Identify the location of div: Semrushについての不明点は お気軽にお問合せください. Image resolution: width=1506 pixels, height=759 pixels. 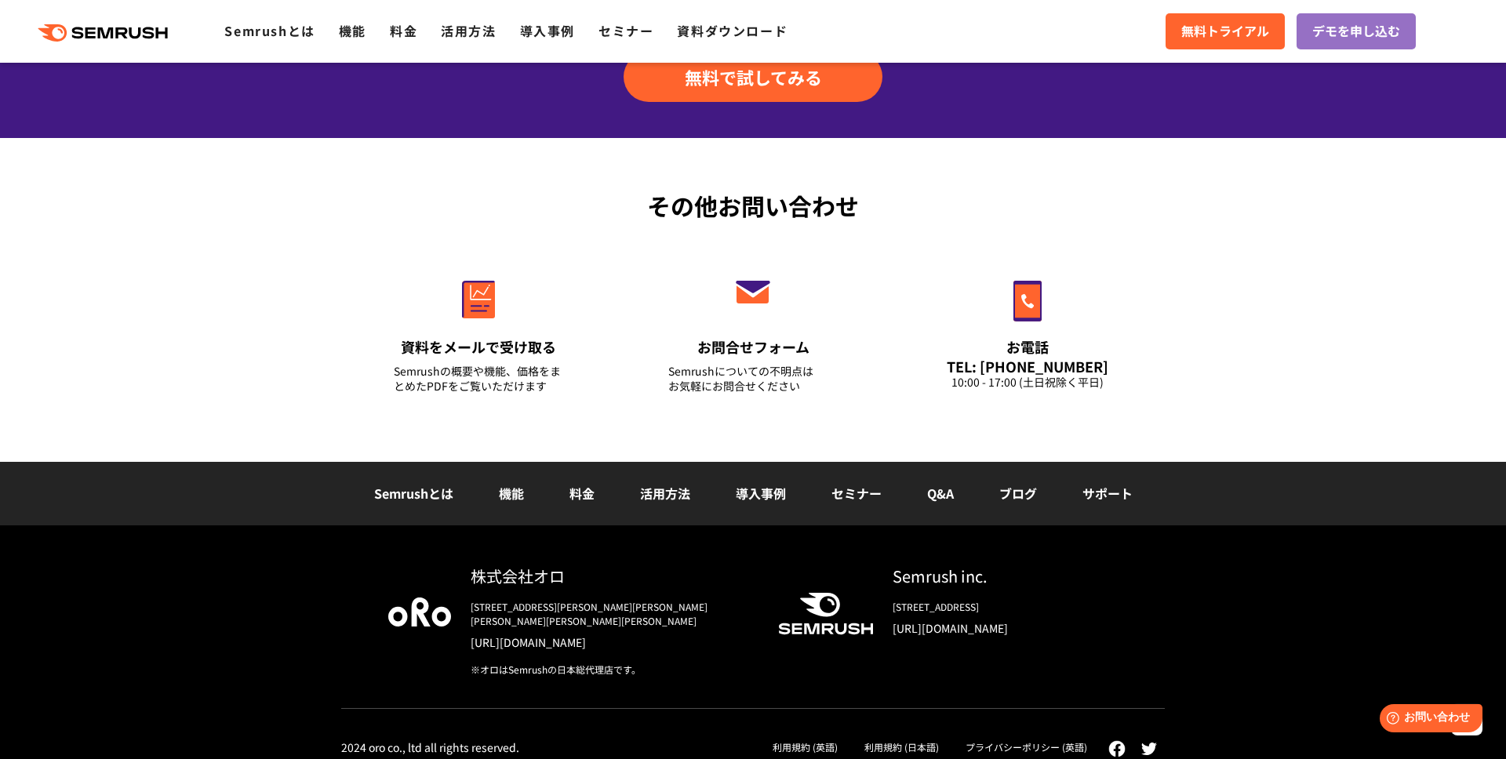
(753, 379).